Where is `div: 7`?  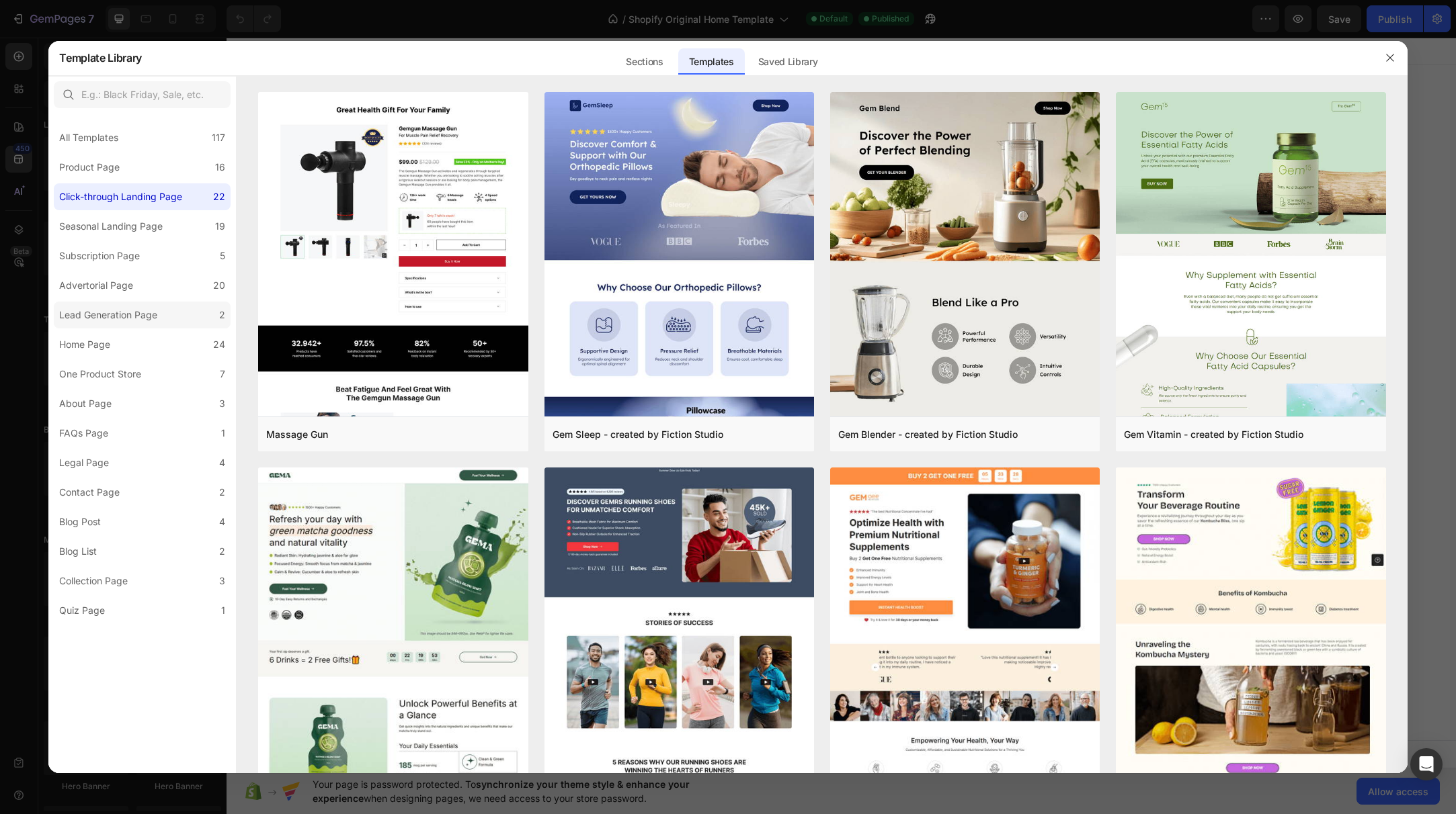 div: 7 is located at coordinates (223, 375).